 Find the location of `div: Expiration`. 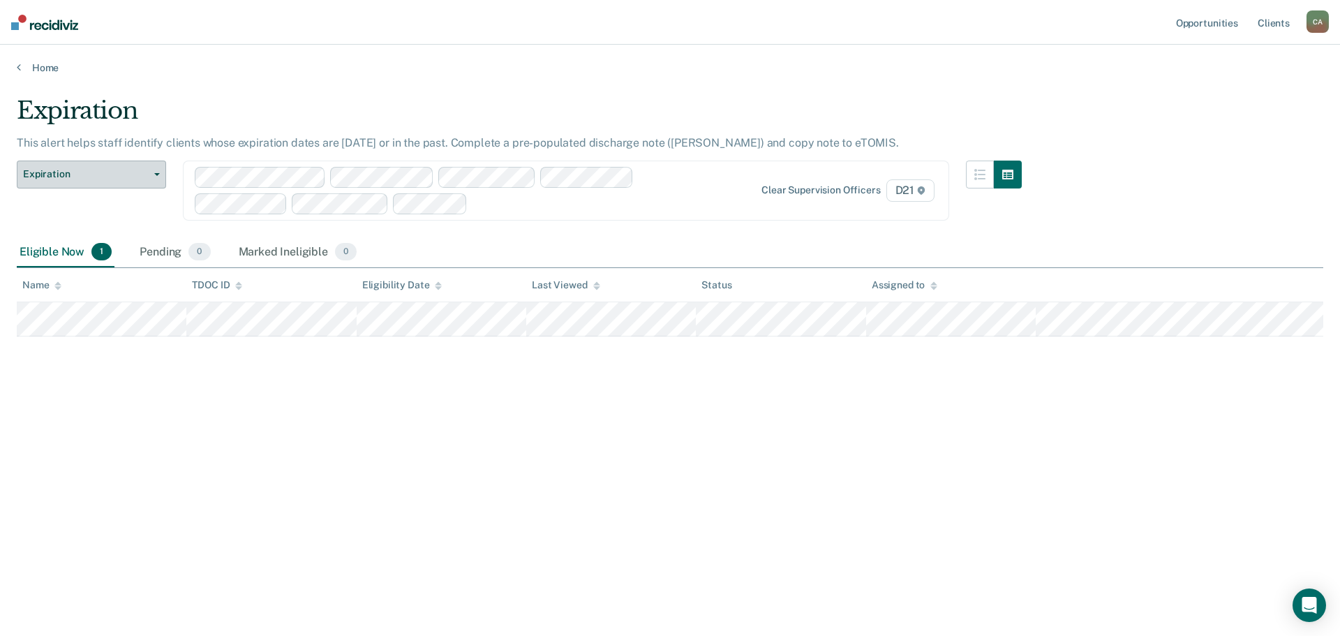

div: Expiration is located at coordinates (519, 116).